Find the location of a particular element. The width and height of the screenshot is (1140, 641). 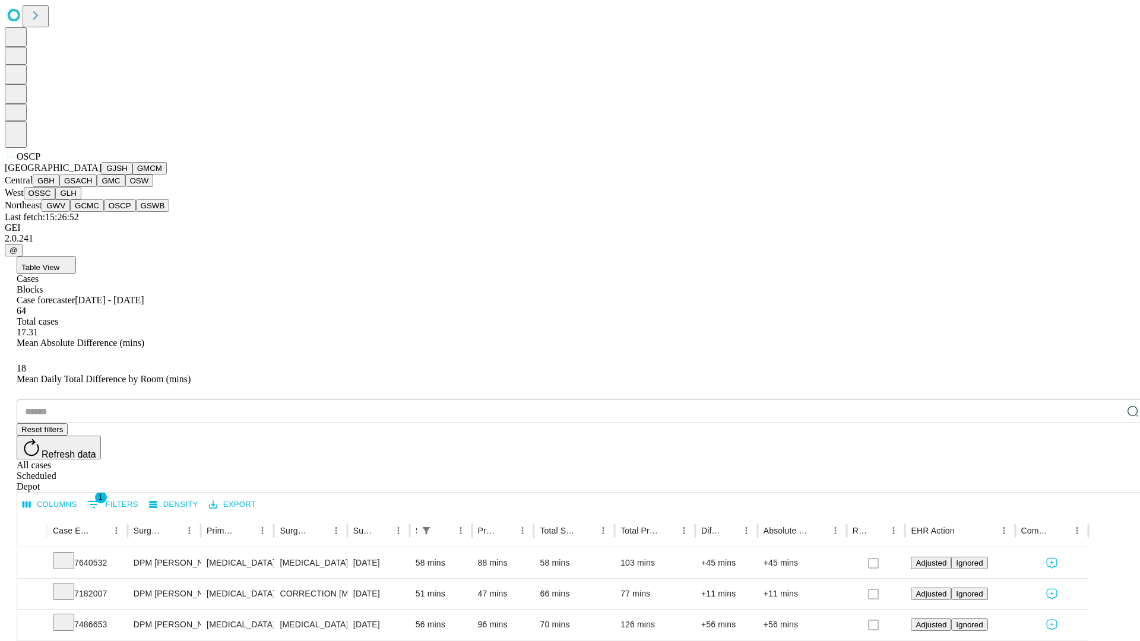

span: OSCP is located at coordinates (28, 156).